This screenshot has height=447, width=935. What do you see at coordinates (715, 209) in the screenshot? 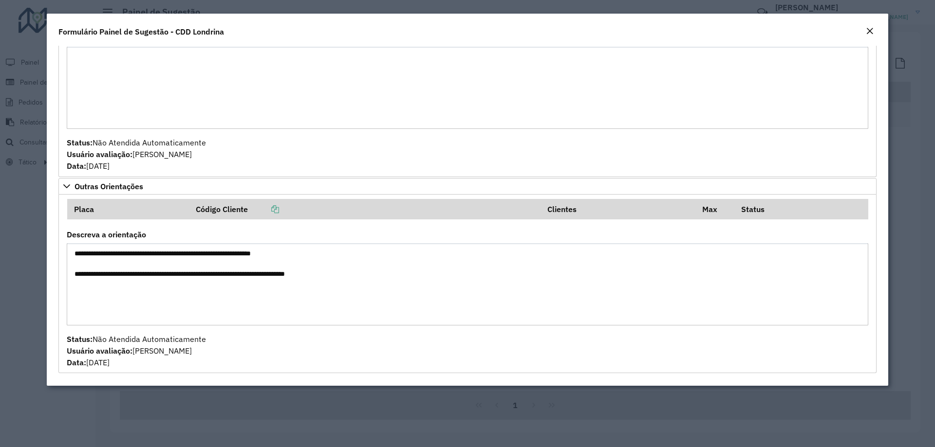
I see `th: Max` at bounding box center [715, 209].